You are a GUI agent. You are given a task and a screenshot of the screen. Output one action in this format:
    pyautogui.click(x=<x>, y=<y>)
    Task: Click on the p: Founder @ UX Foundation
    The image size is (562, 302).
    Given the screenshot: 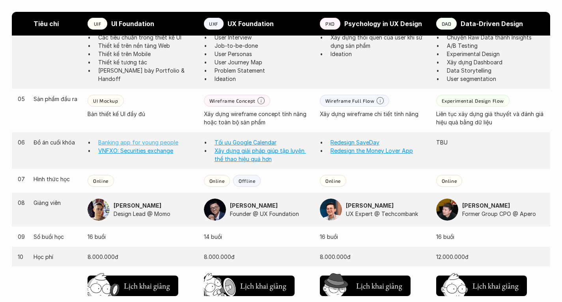 What is the action you would take?
    pyautogui.click(x=271, y=213)
    